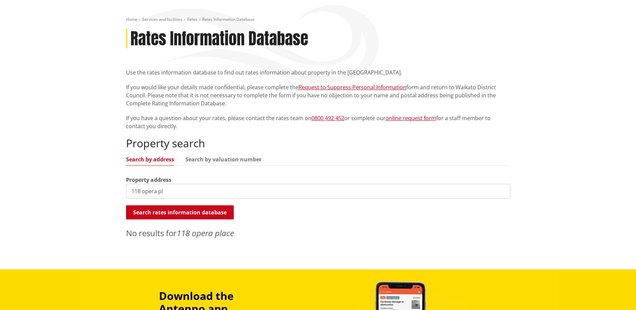 The image size is (636, 310). I want to click on h2: Property search, so click(318, 143).